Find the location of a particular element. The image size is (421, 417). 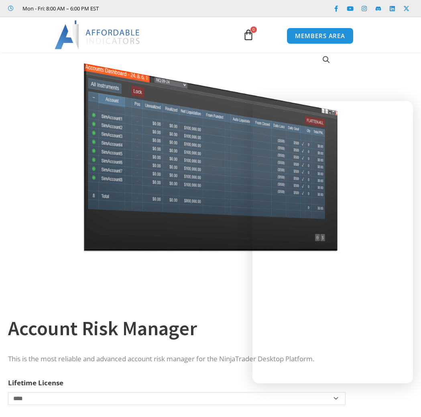

p: This is the most reliable and advanced account risk manager for the NinjaTrader Desktop Platform. is located at coordinates (206, 359).